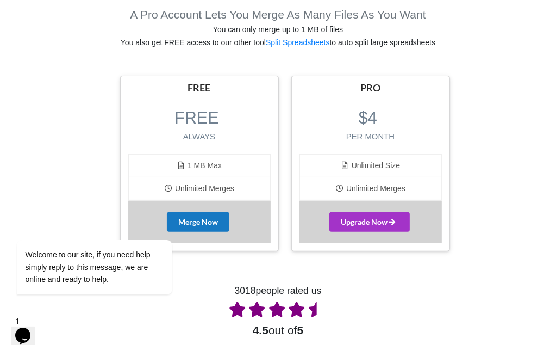  What do you see at coordinates (199, 165) in the screenshot?
I see `span: 1 MB Max` at bounding box center [199, 165].